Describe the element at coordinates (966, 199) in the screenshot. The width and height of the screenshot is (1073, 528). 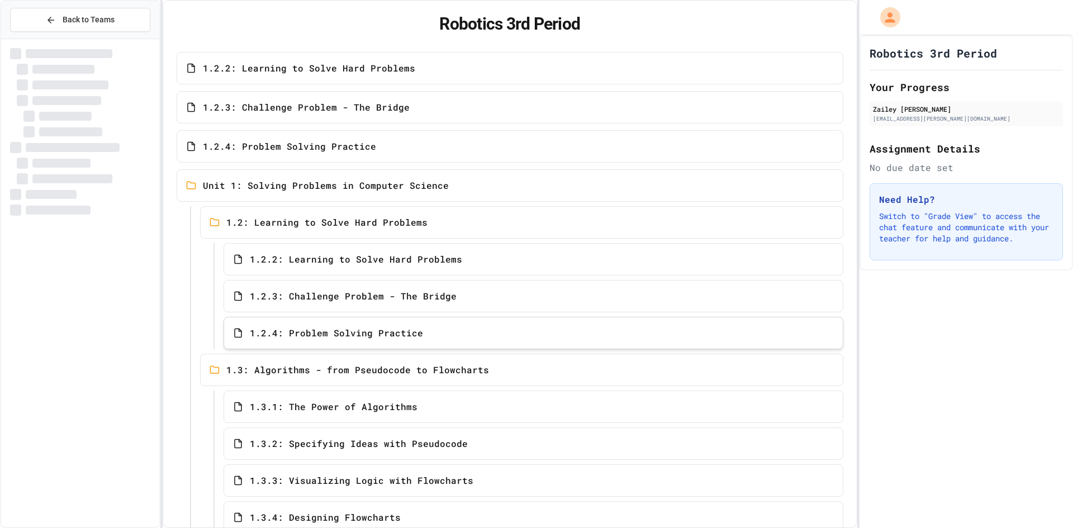
I see `h3: Need Help?` at that location.